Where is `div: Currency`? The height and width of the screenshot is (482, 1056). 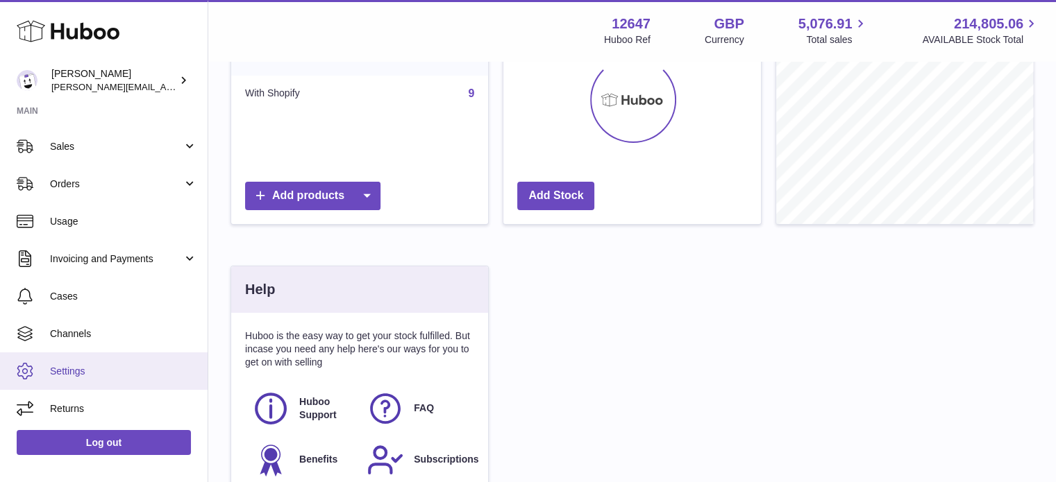
div: Currency is located at coordinates (724, 40).